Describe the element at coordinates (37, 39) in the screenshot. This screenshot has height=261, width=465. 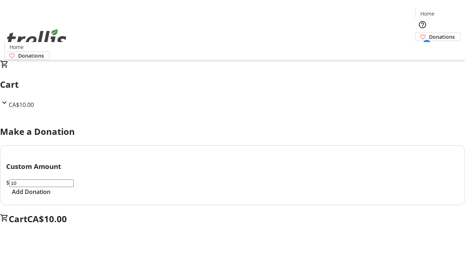
I see `img: Orient E2E Organization 07HsHlfNg3's Logo` at that location.